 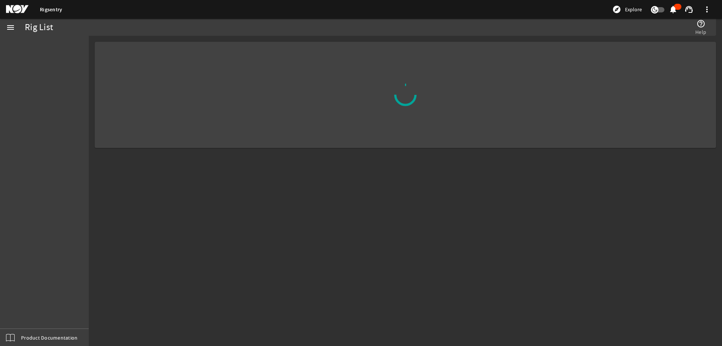 What do you see at coordinates (627, 9) in the screenshot?
I see `button: Explore` at bounding box center [627, 9].